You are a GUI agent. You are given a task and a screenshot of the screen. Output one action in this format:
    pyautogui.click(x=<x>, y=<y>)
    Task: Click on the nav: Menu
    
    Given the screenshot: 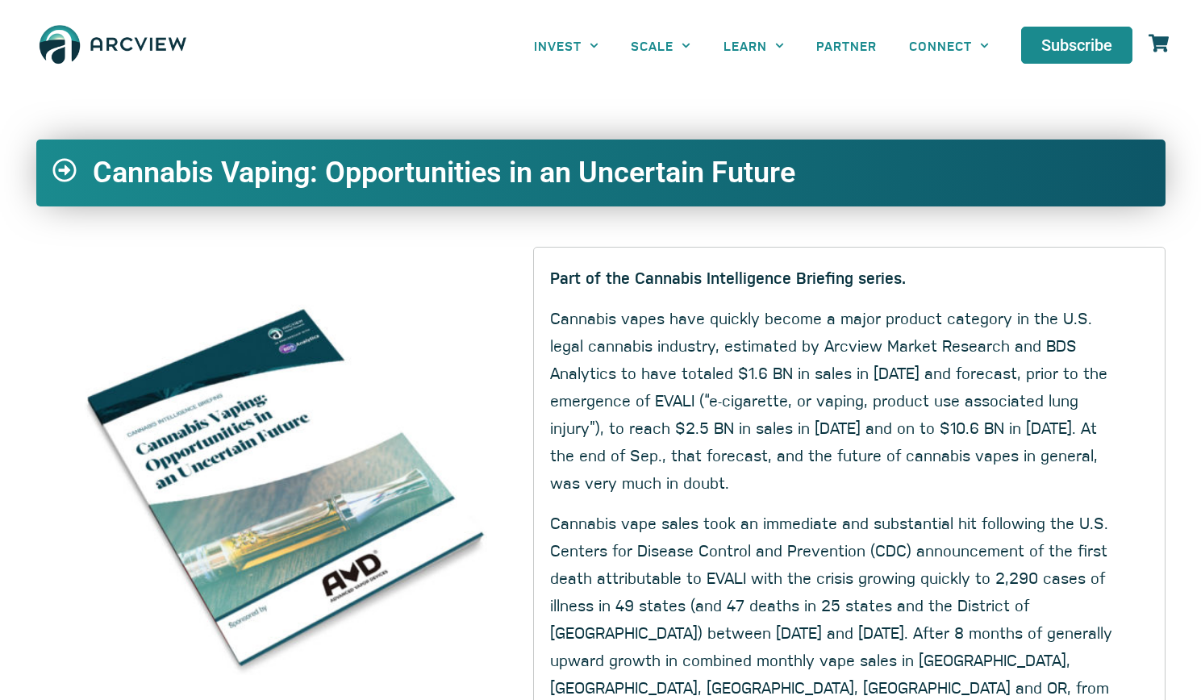 What is the action you would take?
    pyautogui.click(x=761, y=45)
    